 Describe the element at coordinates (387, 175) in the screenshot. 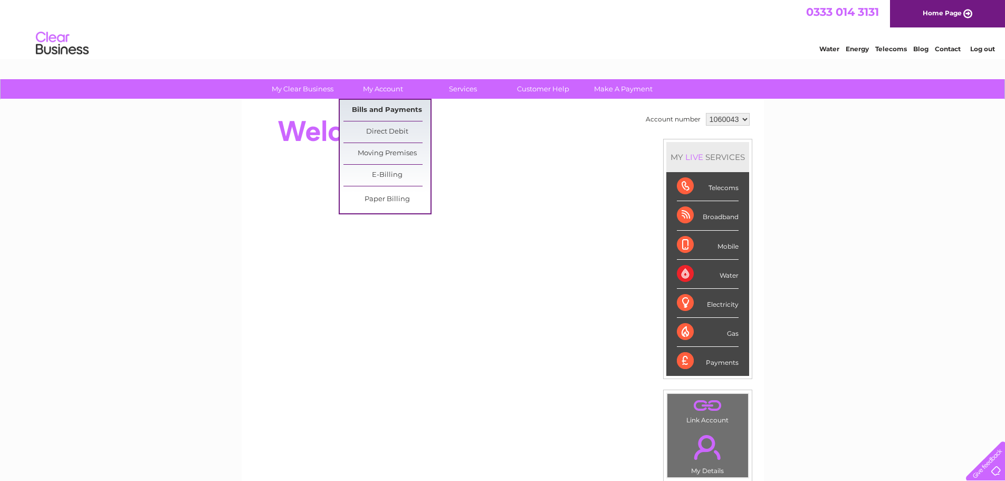

I see `a: E-Billing` at that location.